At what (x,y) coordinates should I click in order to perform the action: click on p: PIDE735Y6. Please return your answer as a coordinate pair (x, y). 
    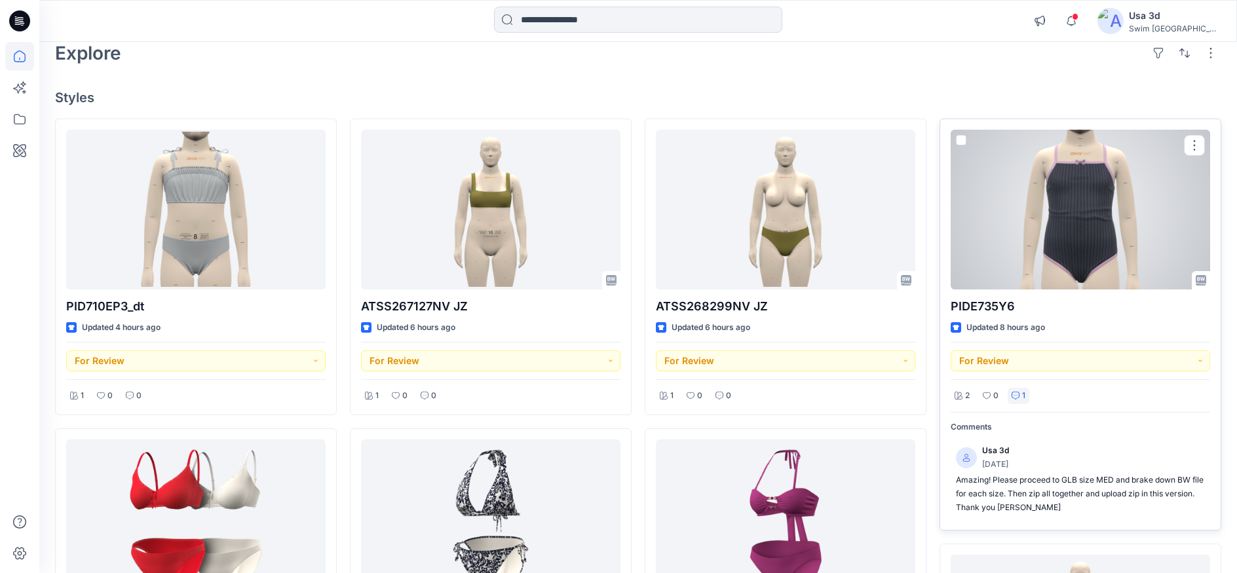
    Looking at the image, I should click on (1080, 307).